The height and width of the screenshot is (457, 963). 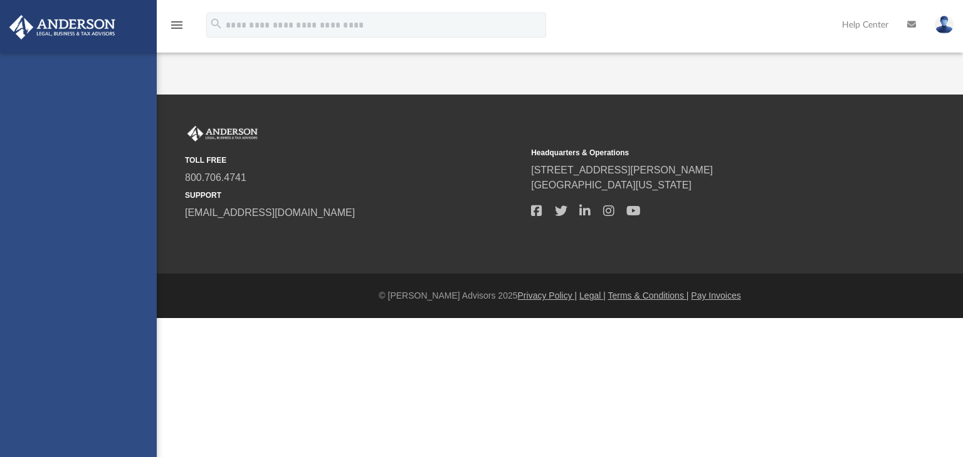 I want to click on img: User Pic, so click(x=944, y=24).